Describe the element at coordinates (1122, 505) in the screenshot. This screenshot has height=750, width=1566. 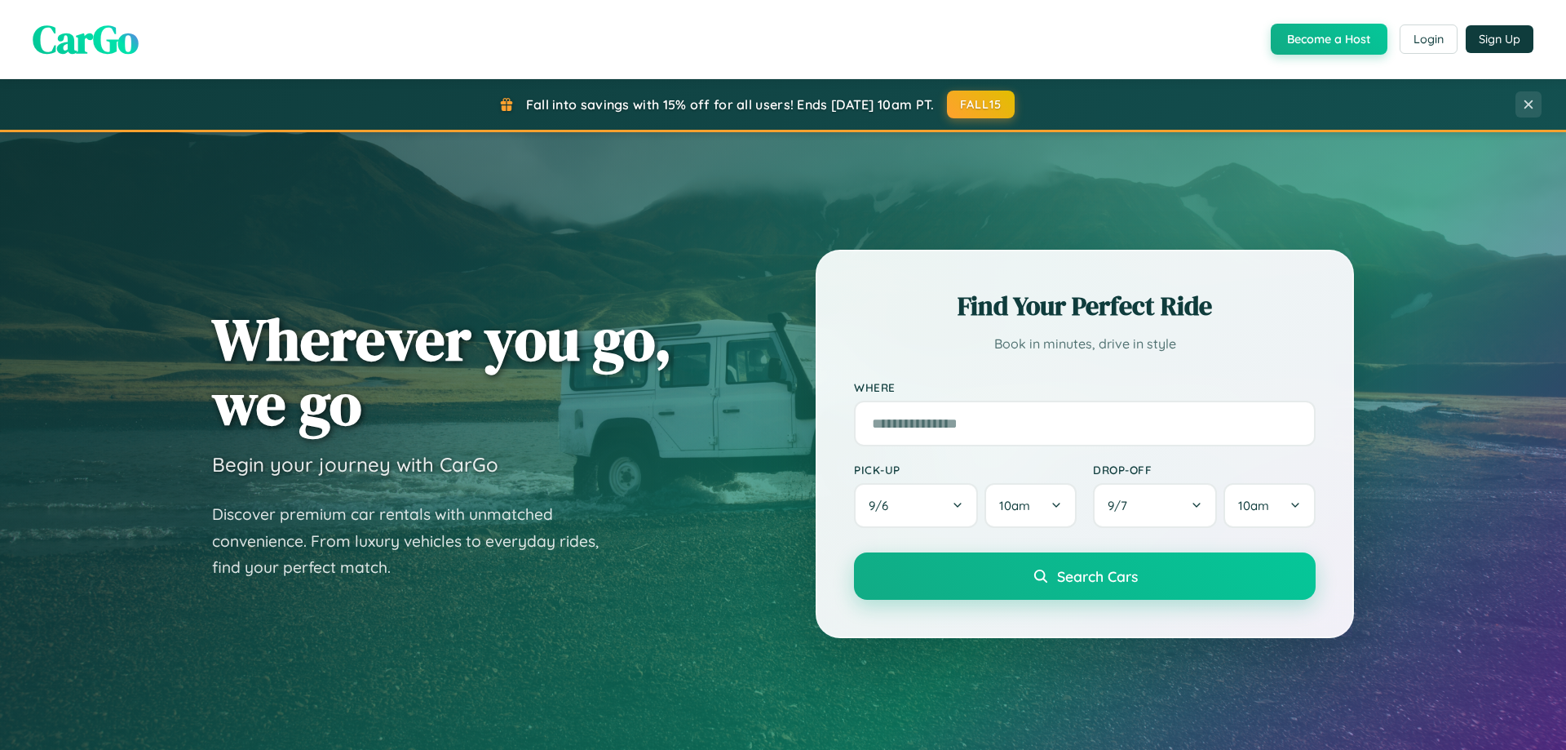
I see `span: 9 / 7` at that location.